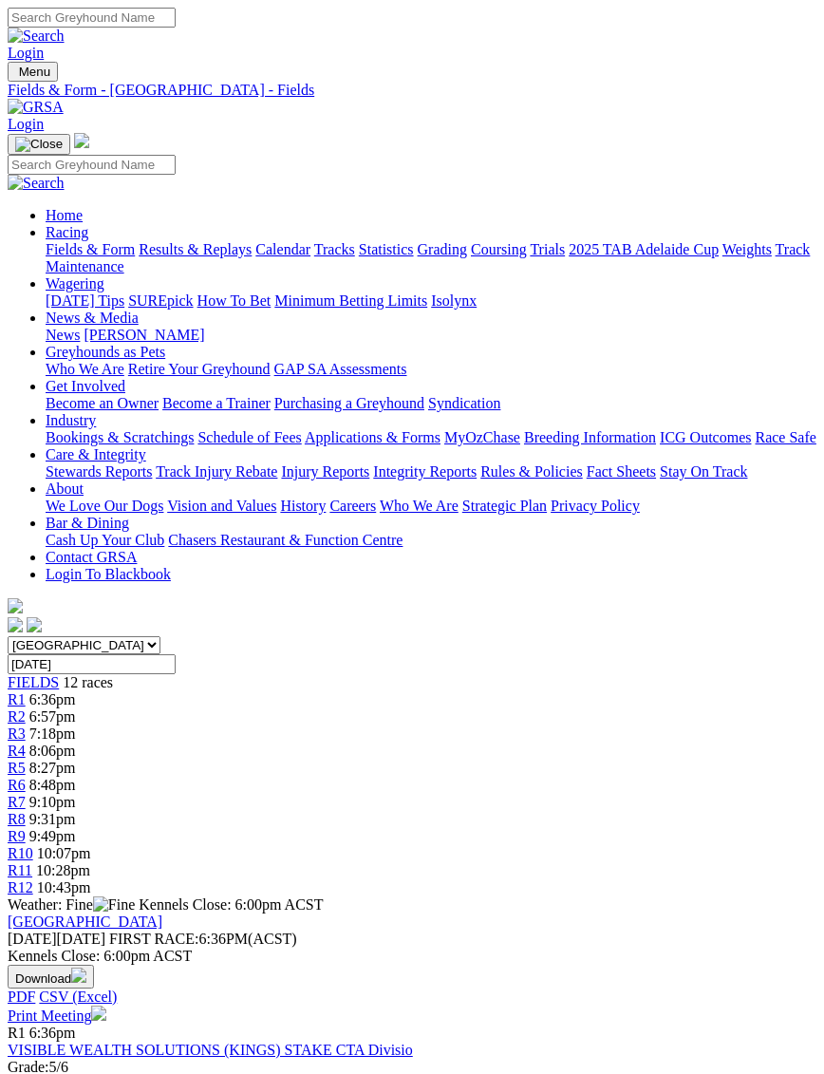  What do you see at coordinates (105, 351) in the screenshot?
I see `a: Greyhounds as Pets` at bounding box center [105, 351].